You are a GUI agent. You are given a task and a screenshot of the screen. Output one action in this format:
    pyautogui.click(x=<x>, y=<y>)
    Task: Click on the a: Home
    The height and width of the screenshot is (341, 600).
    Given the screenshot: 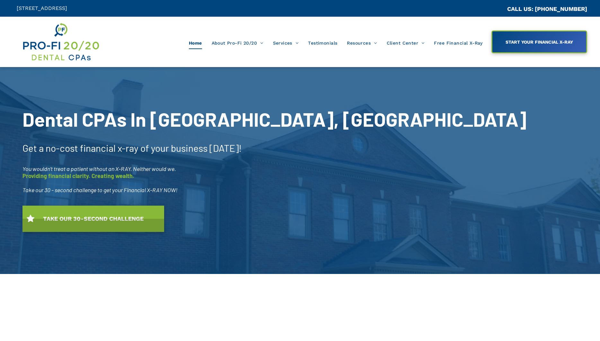 What is the action you would take?
    pyautogui.click(x=195, y=43)
    